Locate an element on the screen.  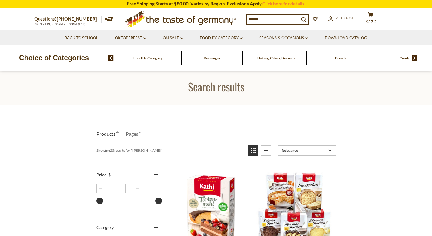
a: Baking, Cakes, Desserts is located at coordinates (276, 58).